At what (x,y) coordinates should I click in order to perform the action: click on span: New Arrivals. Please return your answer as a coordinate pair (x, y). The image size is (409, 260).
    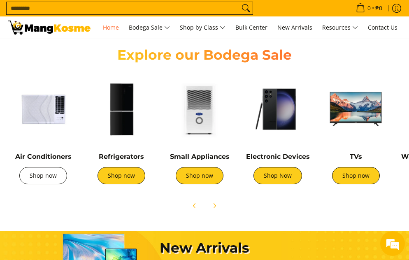
    Looking at the image, I should click on (294, 27).